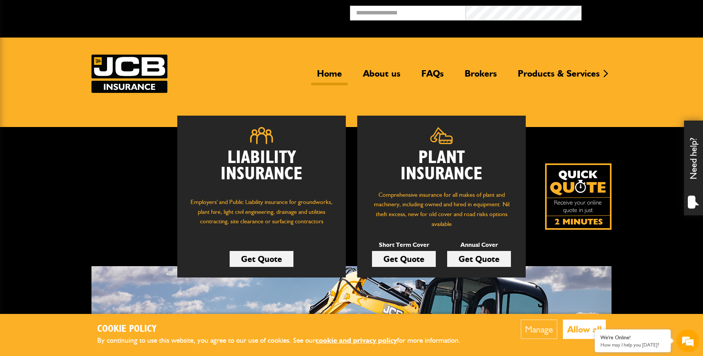 The image size is (703, 356). Describe the element at coordinates (129, 74) in the screenshot. I see `a: JCB Insurance Services` at that location.